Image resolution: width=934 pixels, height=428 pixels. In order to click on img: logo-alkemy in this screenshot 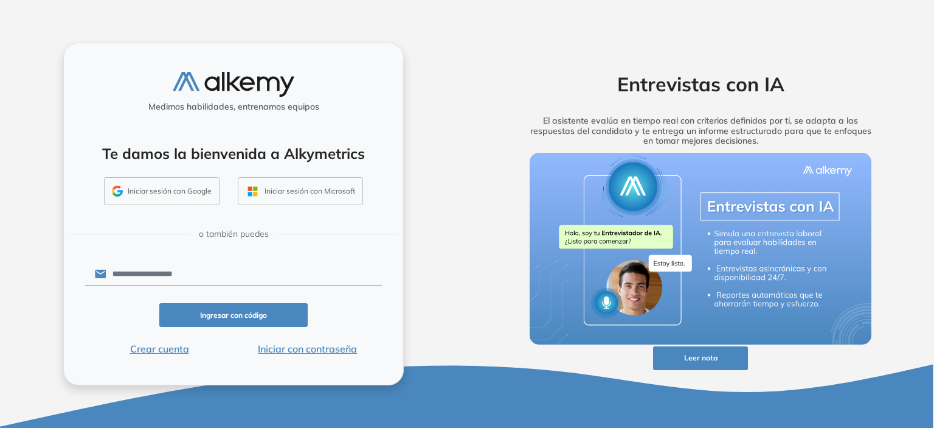, I will do `click(234, 84)`.